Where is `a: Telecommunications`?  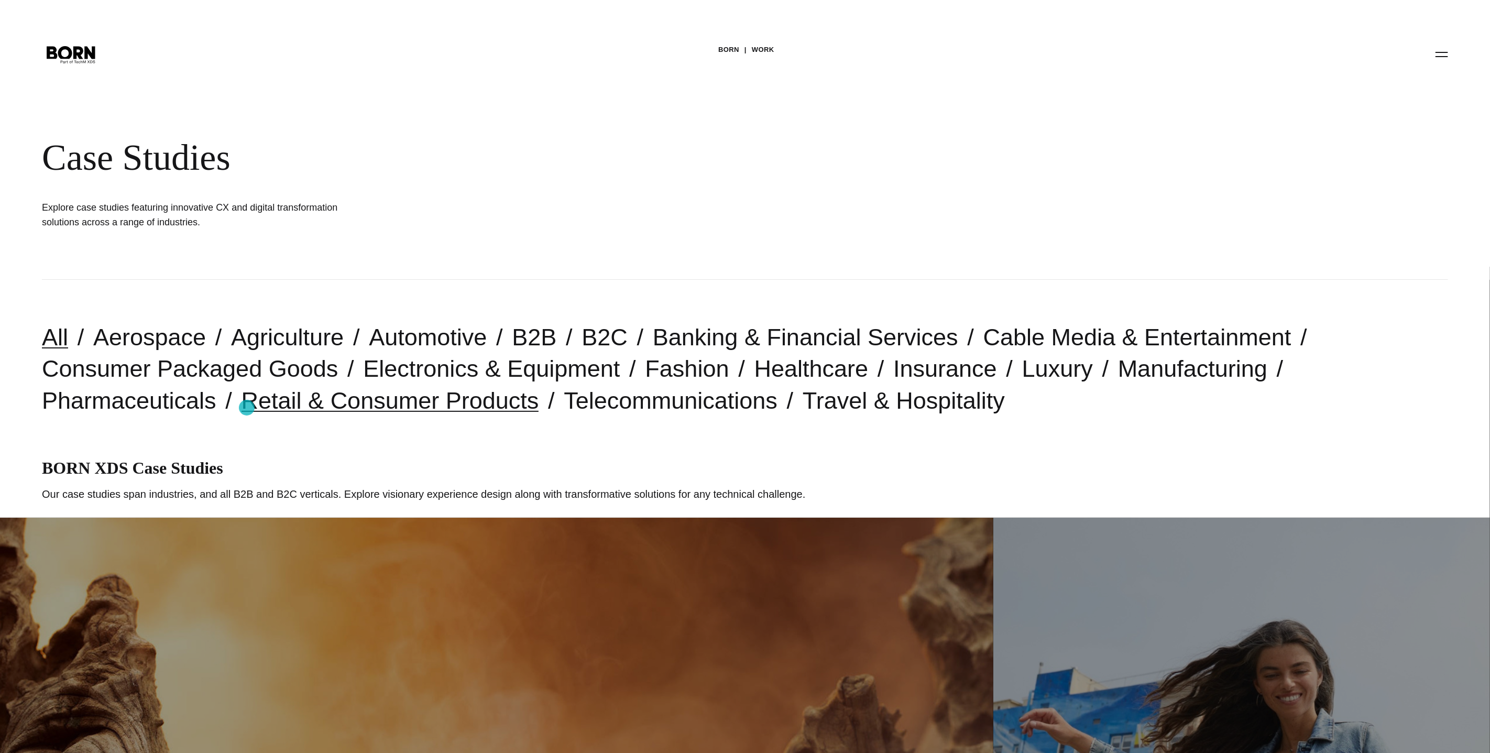 a: Telecommunications is located at coordinates (670, 400).